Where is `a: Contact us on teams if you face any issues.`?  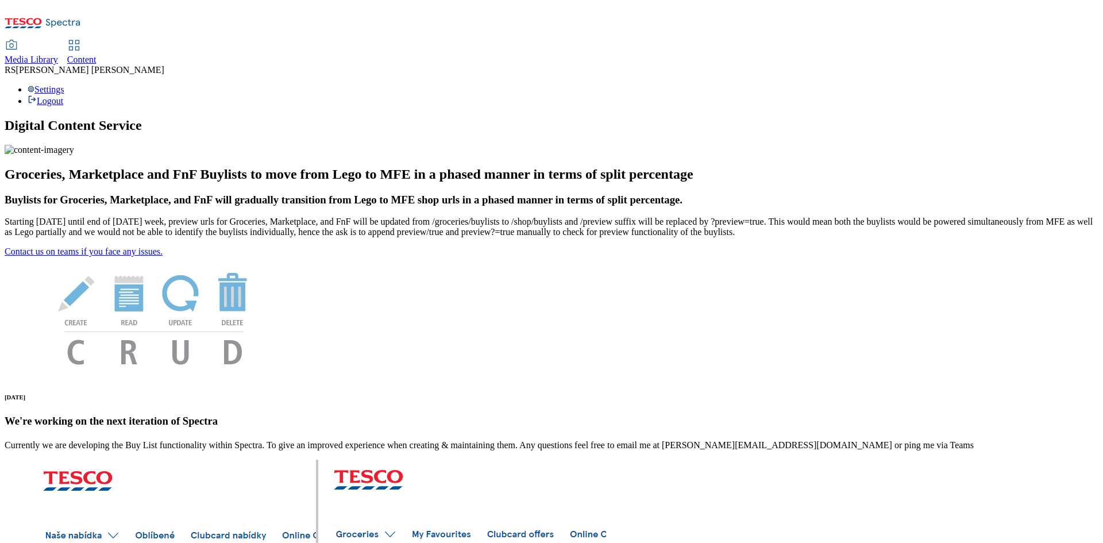
a: Contact us on teams if you face any issues. is located at coordinates (83, 251).